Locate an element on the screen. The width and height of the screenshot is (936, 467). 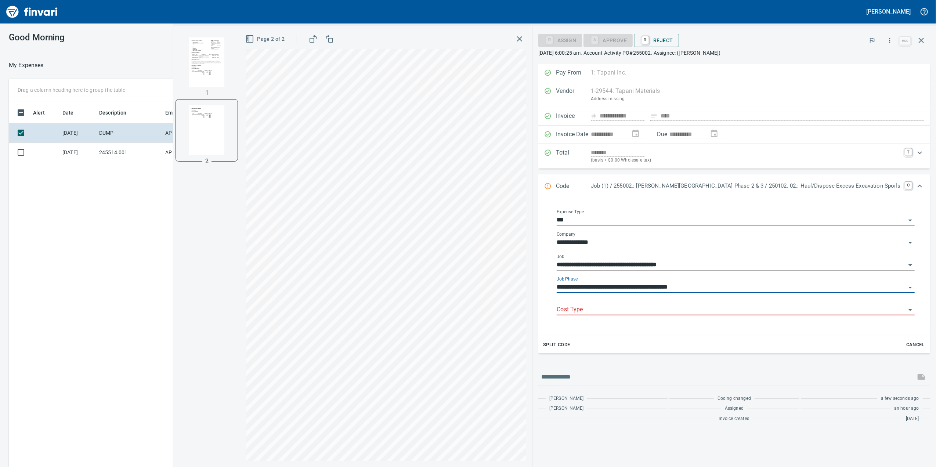
span: Close invoice is located at coordinates (914, 40).